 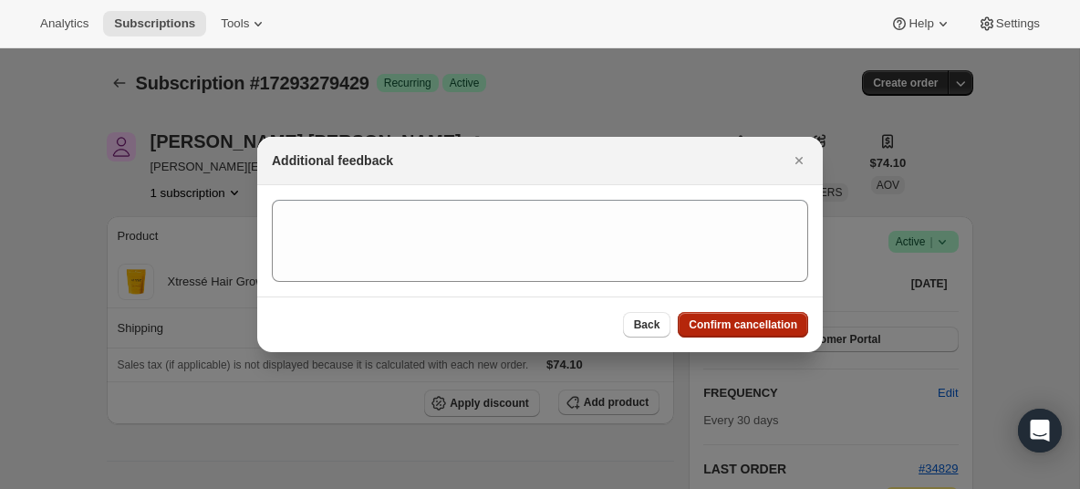 What do you see at coordinates (1018, 24) in the screenshot?
I see `span: Settings` at bounding box center [1018, 24].